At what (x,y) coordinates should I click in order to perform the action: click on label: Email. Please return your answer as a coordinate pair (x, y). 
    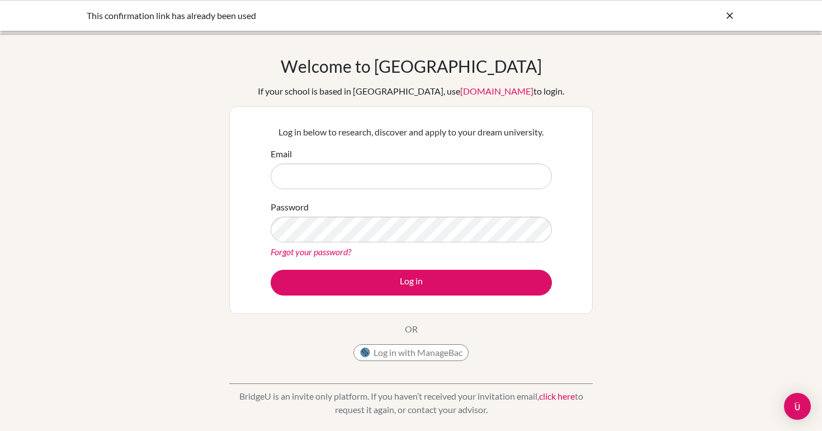
    Looking at the image, I should click on (281, 154).